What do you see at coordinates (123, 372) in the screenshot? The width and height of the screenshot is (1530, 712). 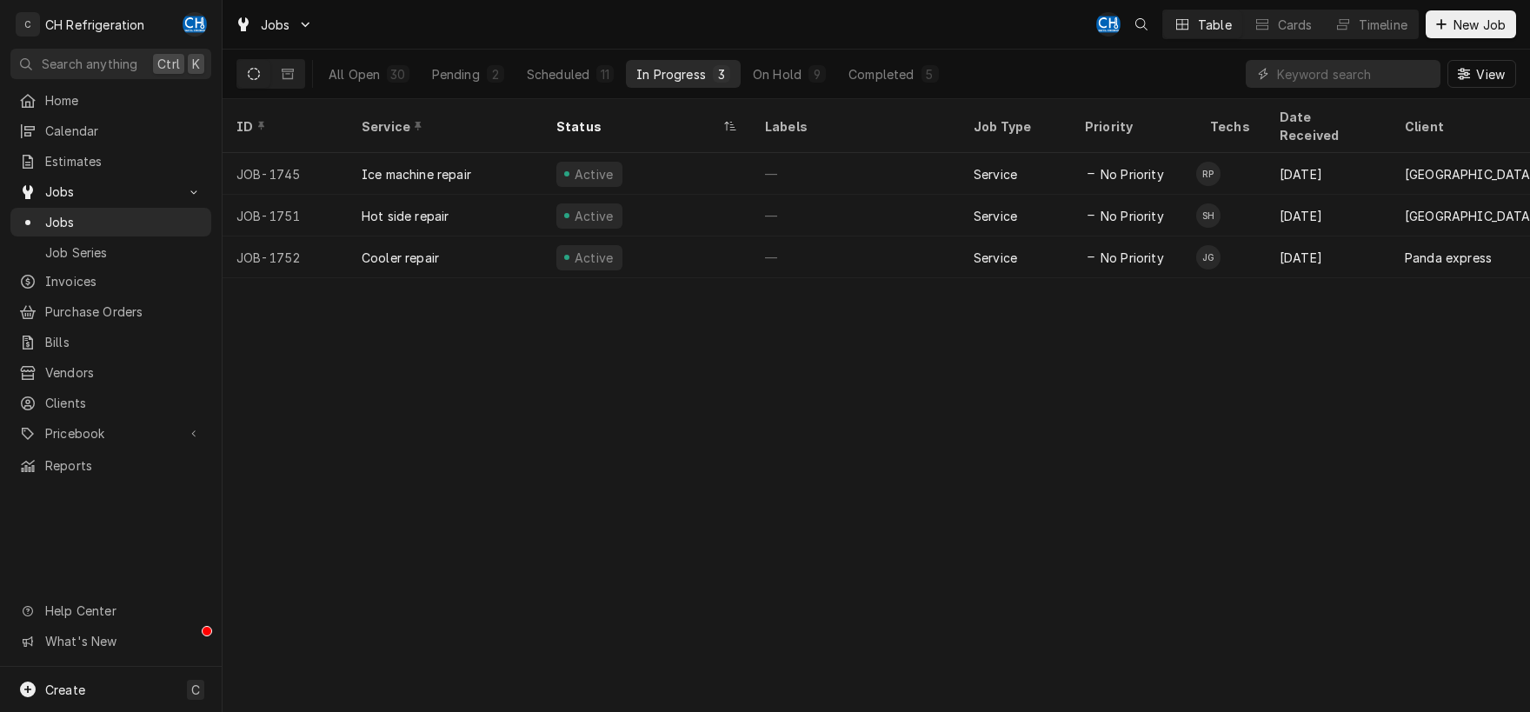 I see `span: Vendors` at bounding box center [123, 372].